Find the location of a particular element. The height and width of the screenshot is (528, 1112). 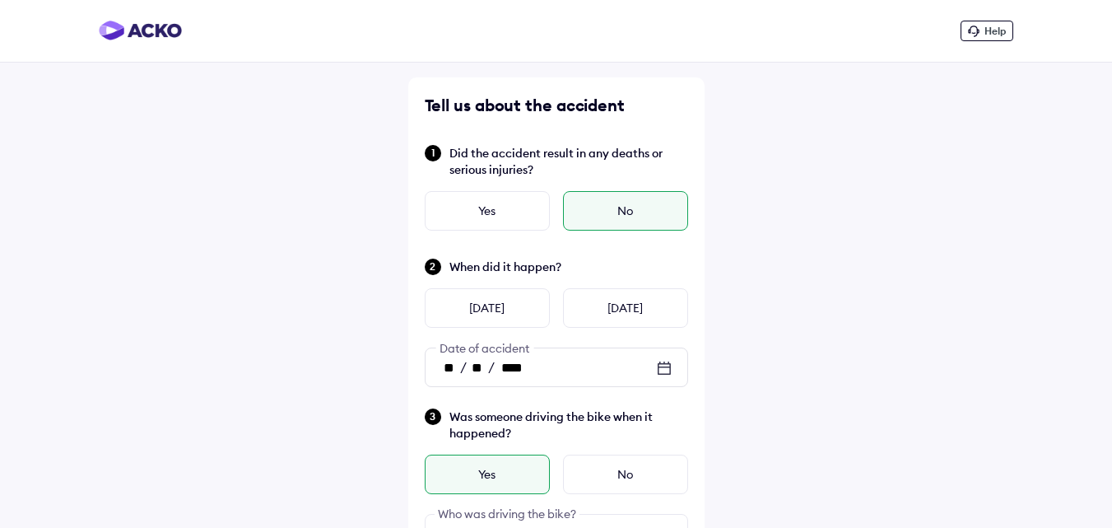

span: Help is located at coordinates (995, 30).